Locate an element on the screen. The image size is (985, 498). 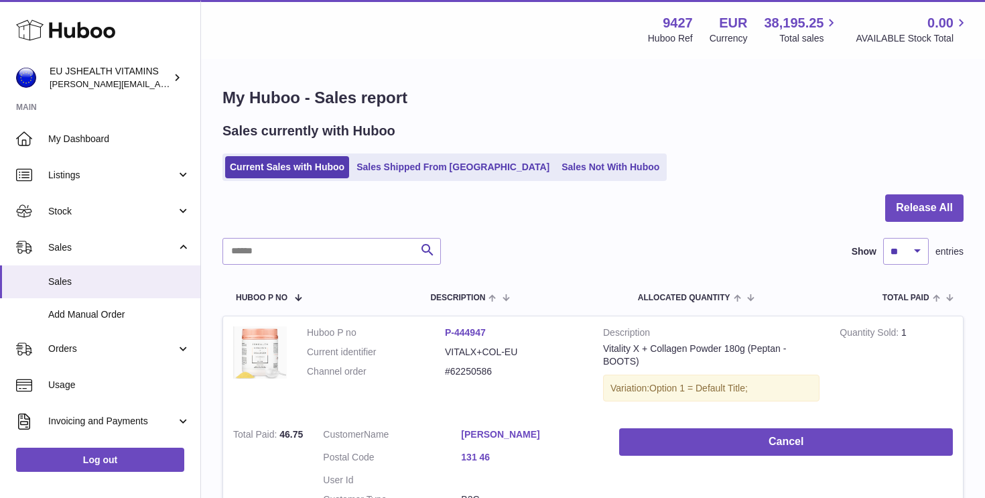
button: Release All is located at coordinates (924, 208).